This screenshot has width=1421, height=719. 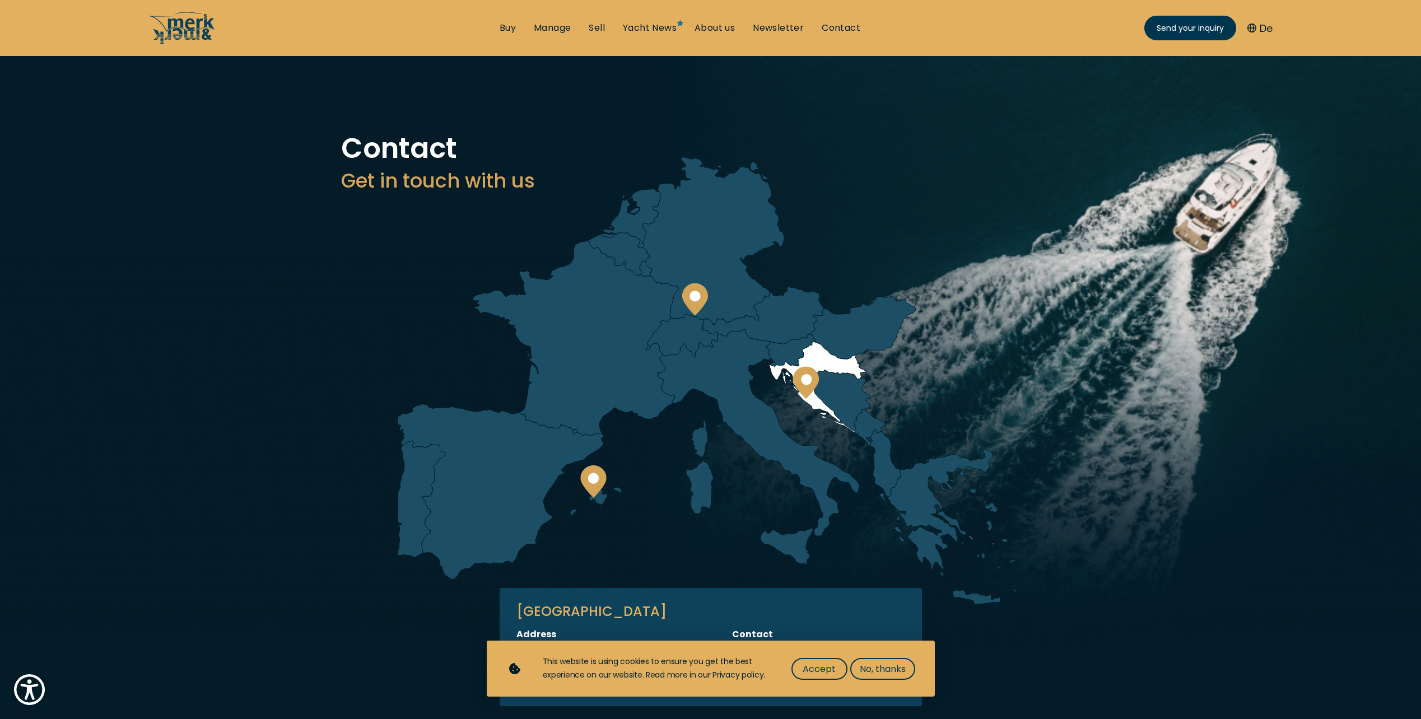 I want to click on button: No, thanks, so click(x=883, y=669).